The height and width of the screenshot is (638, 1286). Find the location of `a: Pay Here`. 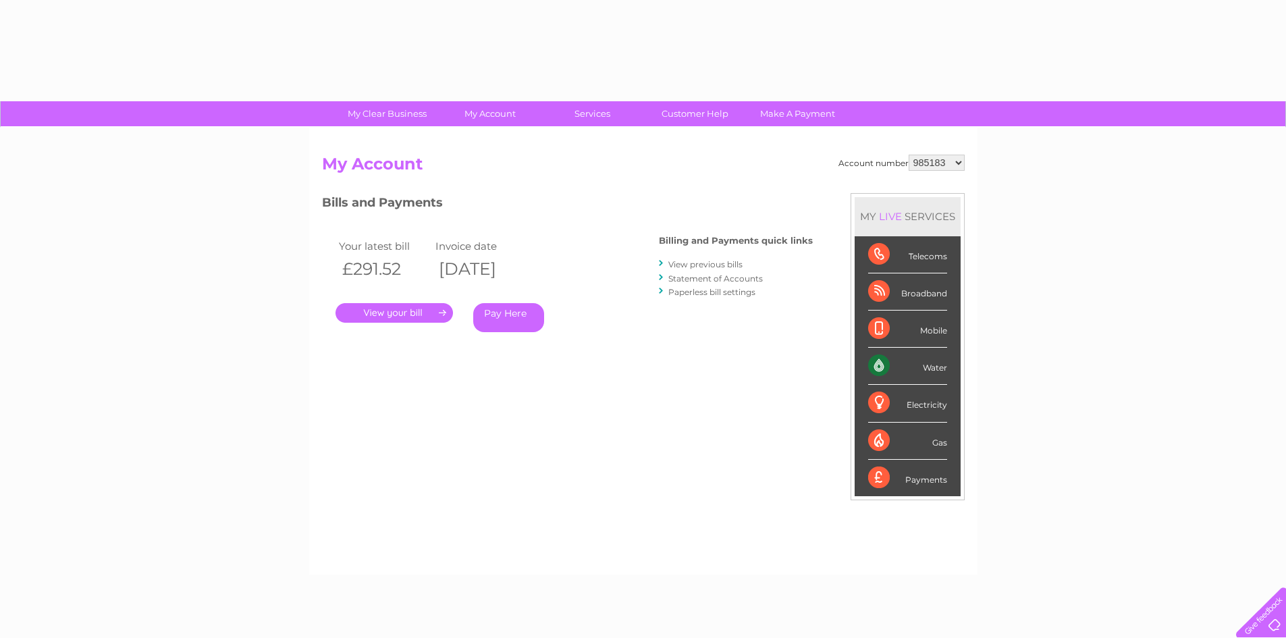

a: Pay Here is located at coordinates (508, 317).